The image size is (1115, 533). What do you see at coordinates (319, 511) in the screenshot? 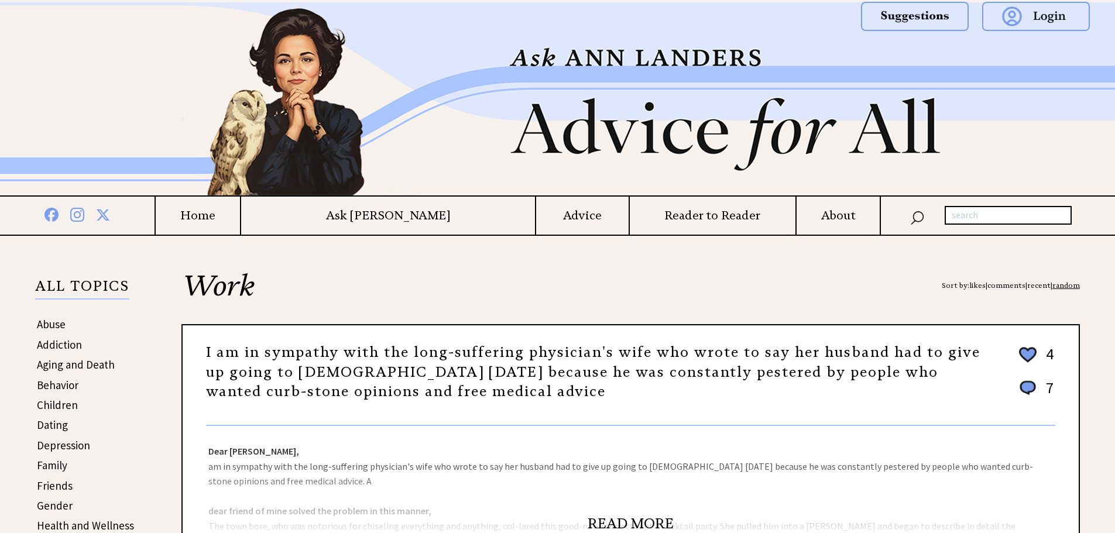
I see `strong: dear friend of mine solved the problem in this manner,` at bounding box center [319, 511].